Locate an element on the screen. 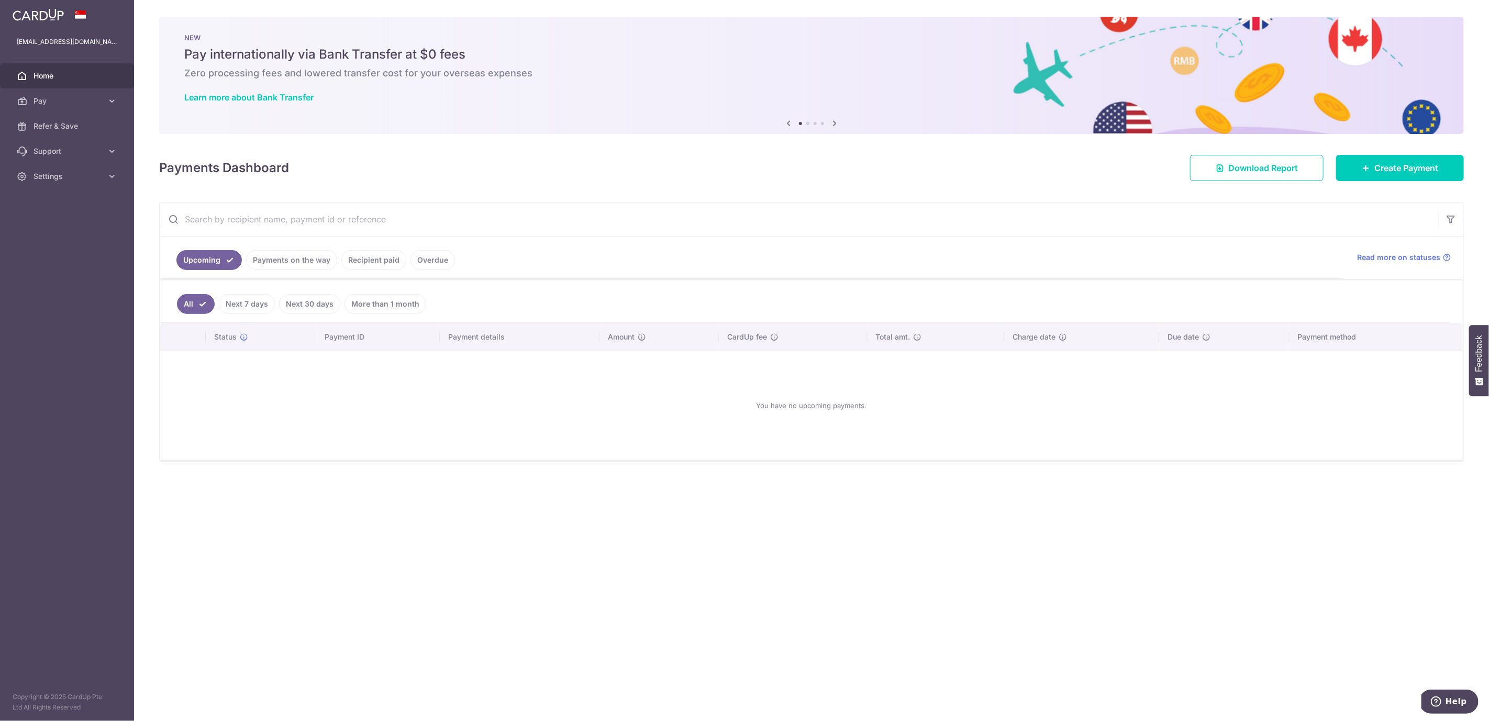  a: Next 30 days is located at coordinates (309, 304).